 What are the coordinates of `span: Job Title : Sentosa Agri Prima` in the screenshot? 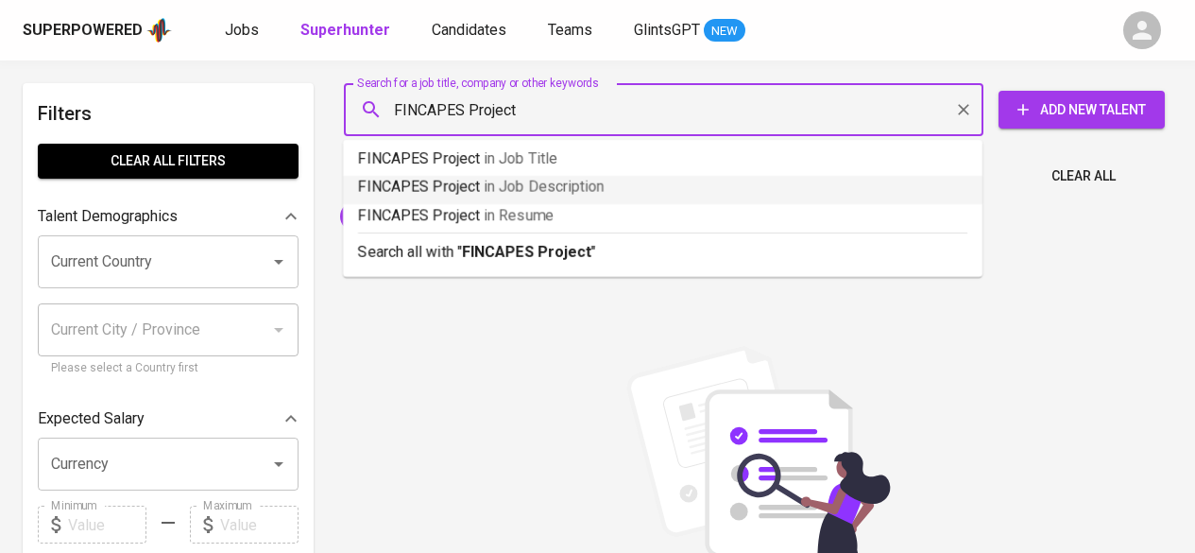 It's located at (430, 215).